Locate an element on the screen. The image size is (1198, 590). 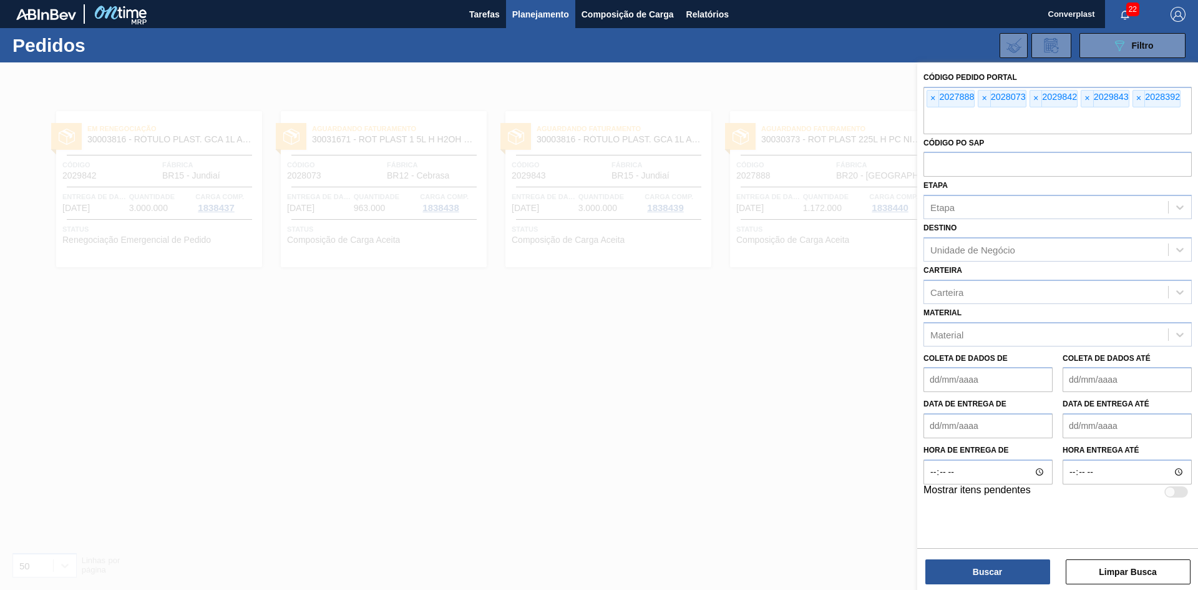
font: Converplast is located at coordinates (1072, 14).